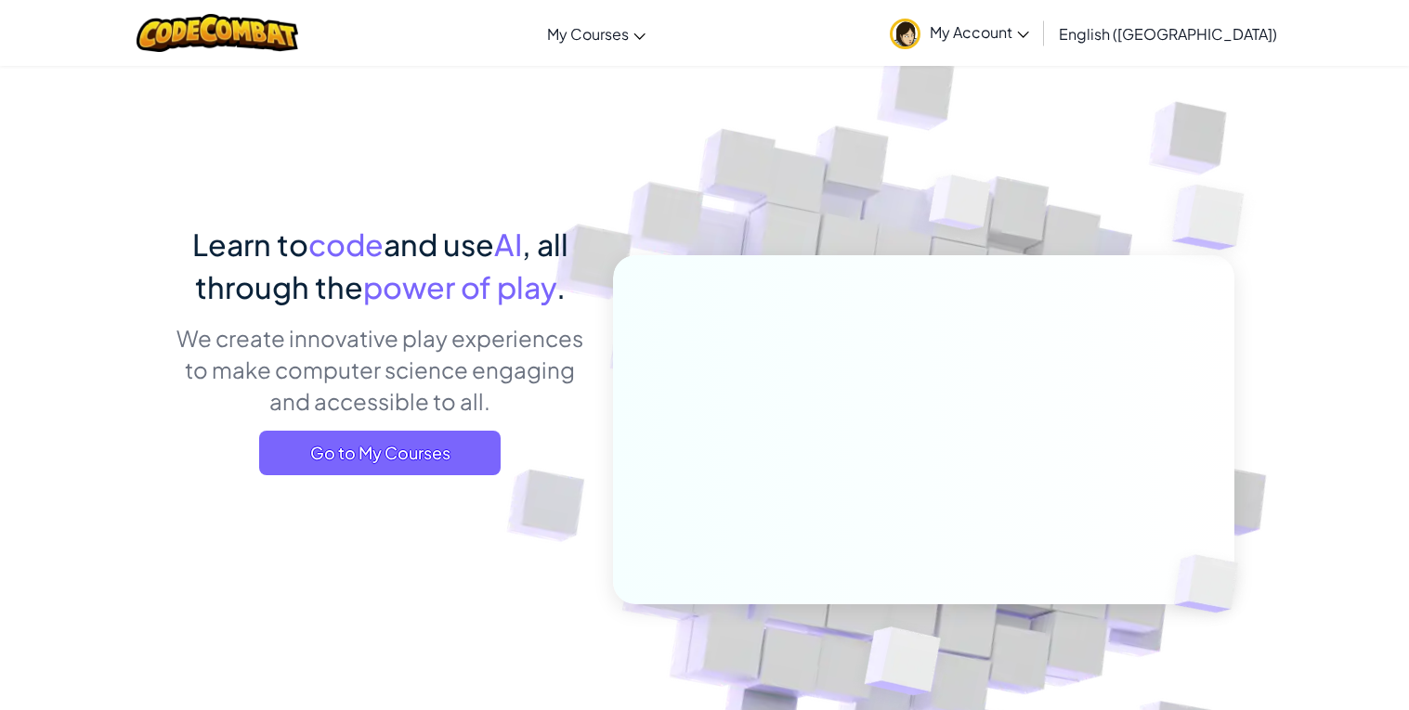 This screenshot has height=710, width=1409. Describe the element at coordinates (217, 33) in the screenshot. I see `a: CodeCombat logo` at that location.